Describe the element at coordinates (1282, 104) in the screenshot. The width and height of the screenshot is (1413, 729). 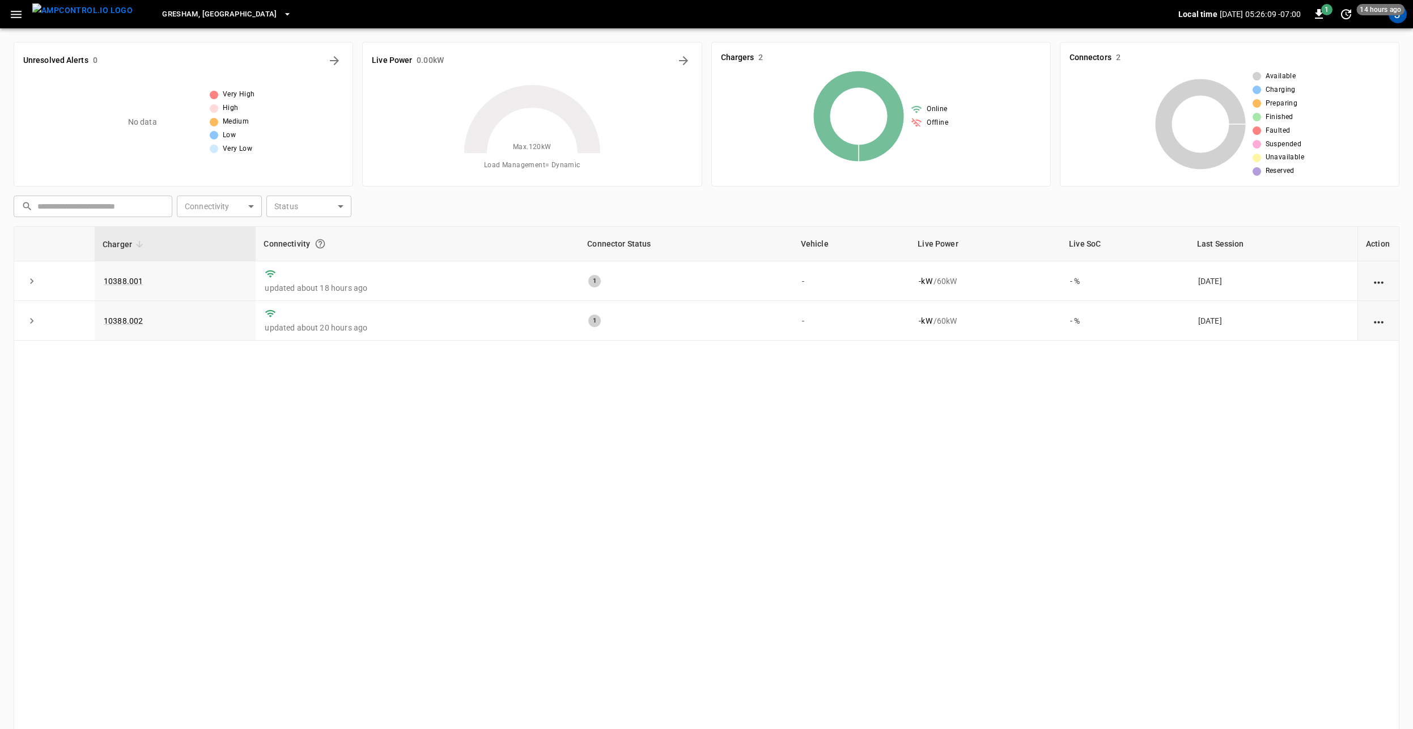
I see `span: Preparing` at that location.